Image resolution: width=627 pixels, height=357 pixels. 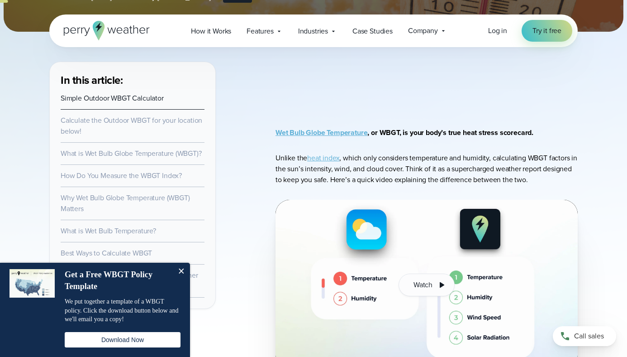 I want to click on a: Calculate the Outdoor WBGT for your location below!, so click(x=131, y=125).